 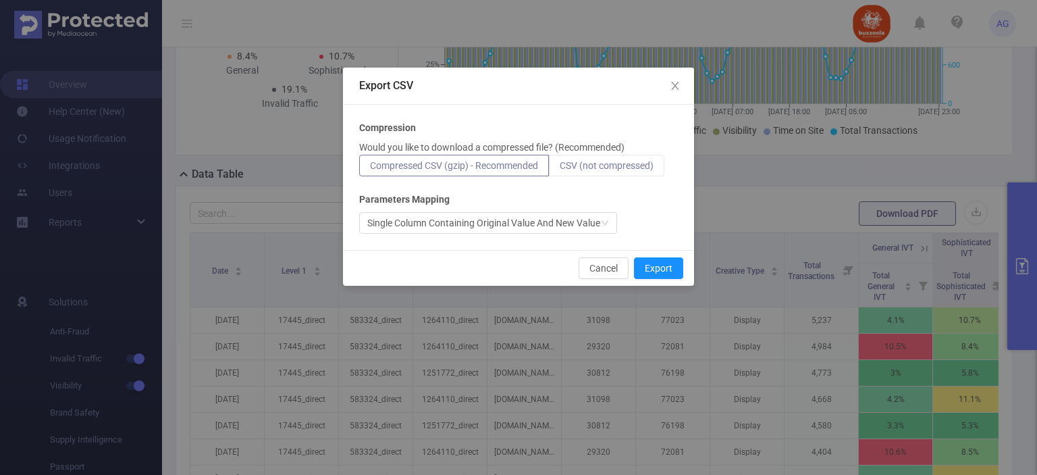 I want to click on div: Export CSV, so click(x=518, y=86).